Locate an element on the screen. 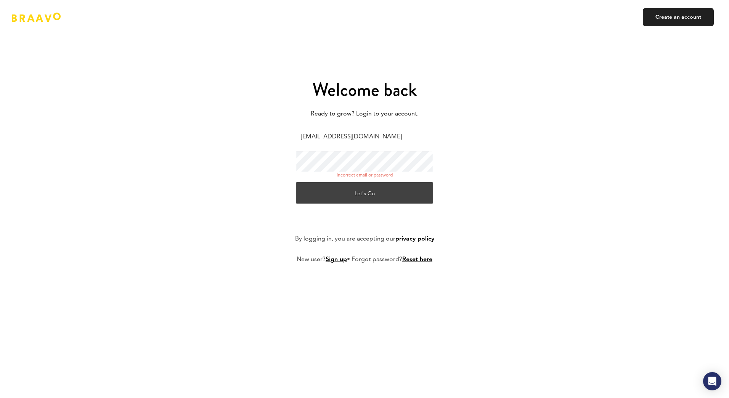  a: Create an account is located at coordinates (678, 17).